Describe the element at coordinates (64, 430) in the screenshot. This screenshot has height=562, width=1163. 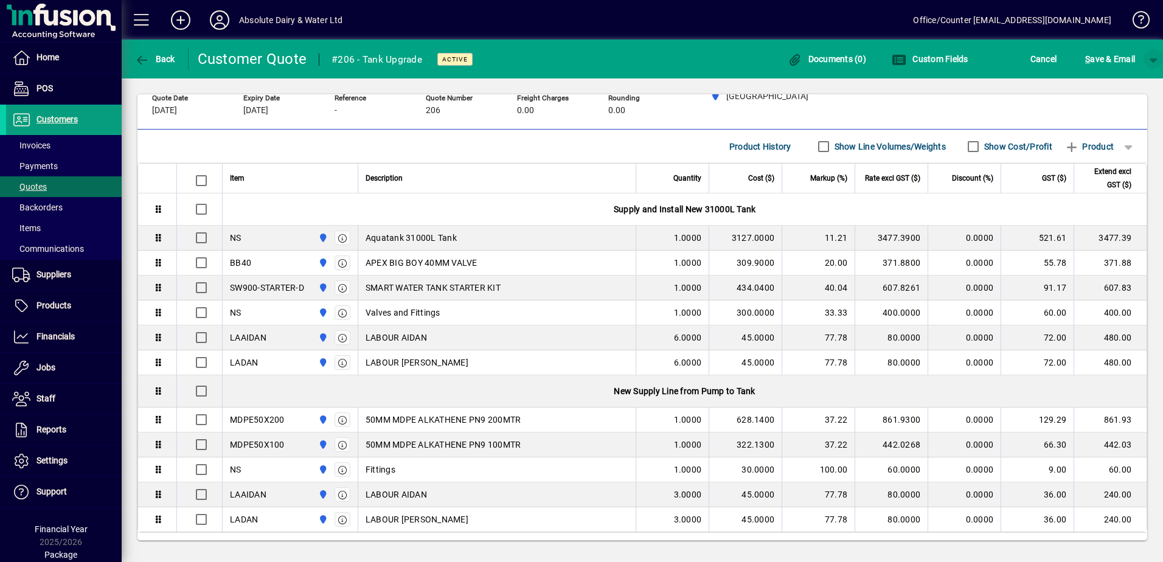
I see `a: Reports` at that location.